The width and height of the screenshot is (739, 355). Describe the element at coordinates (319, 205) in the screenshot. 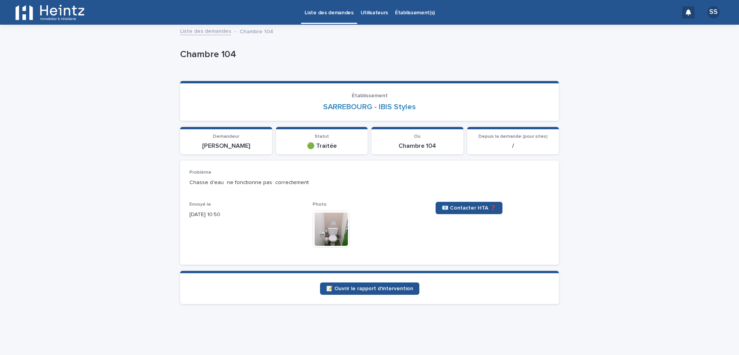

I see `span: Photo` at that location.